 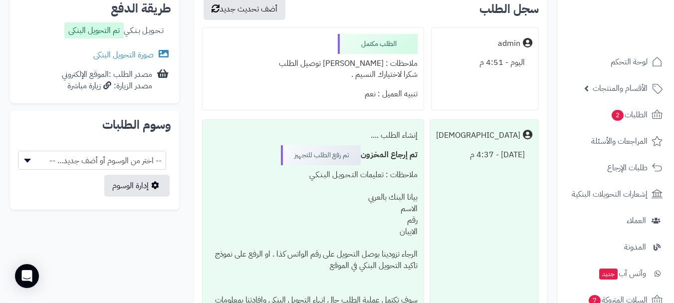 What do you see at coordinates (509, 43) in the screenshot?
I see `div: admin` at bounding box center [509, 43].